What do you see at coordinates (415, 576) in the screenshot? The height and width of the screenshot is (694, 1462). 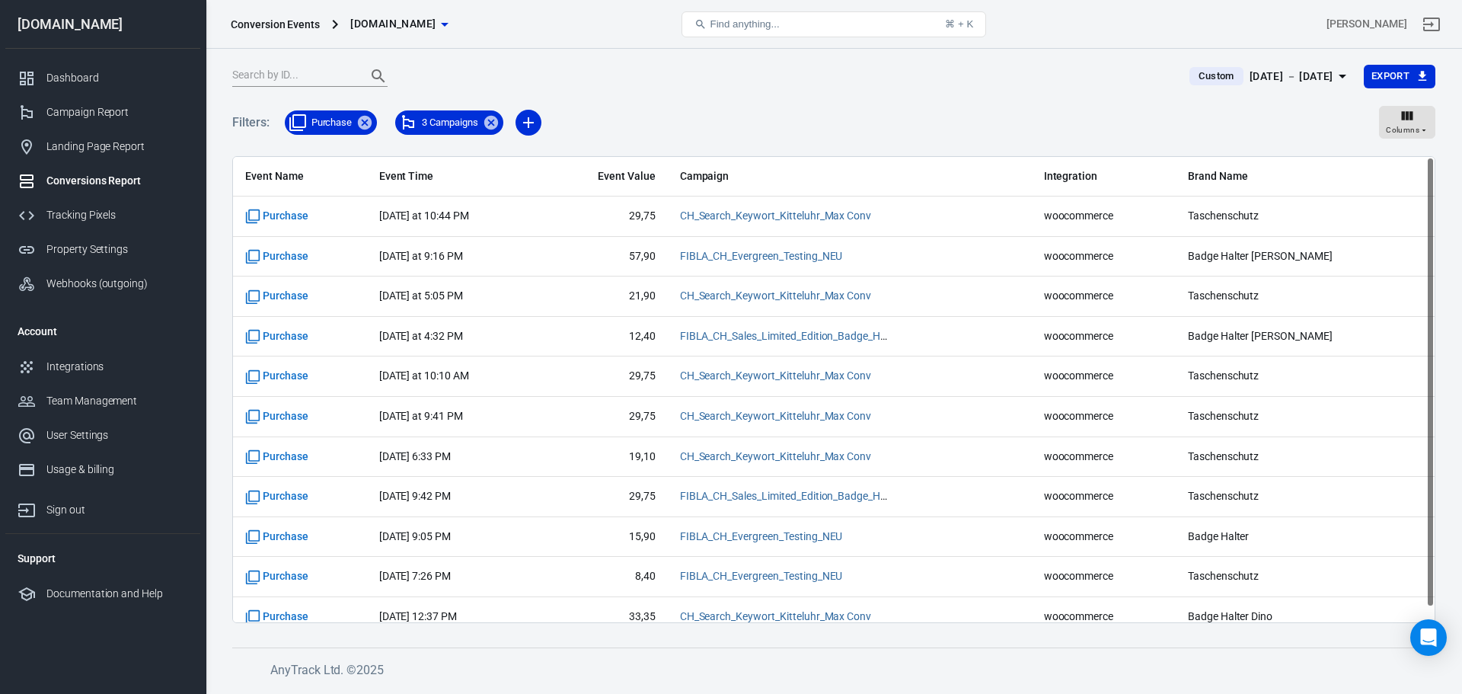 I see `time: 2025-08-08T19:26:10+02:00` at bounding box center [415, 576].